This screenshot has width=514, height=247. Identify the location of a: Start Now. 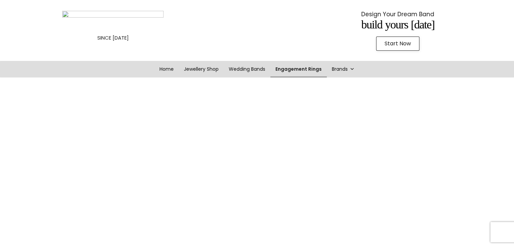
(398, 44).